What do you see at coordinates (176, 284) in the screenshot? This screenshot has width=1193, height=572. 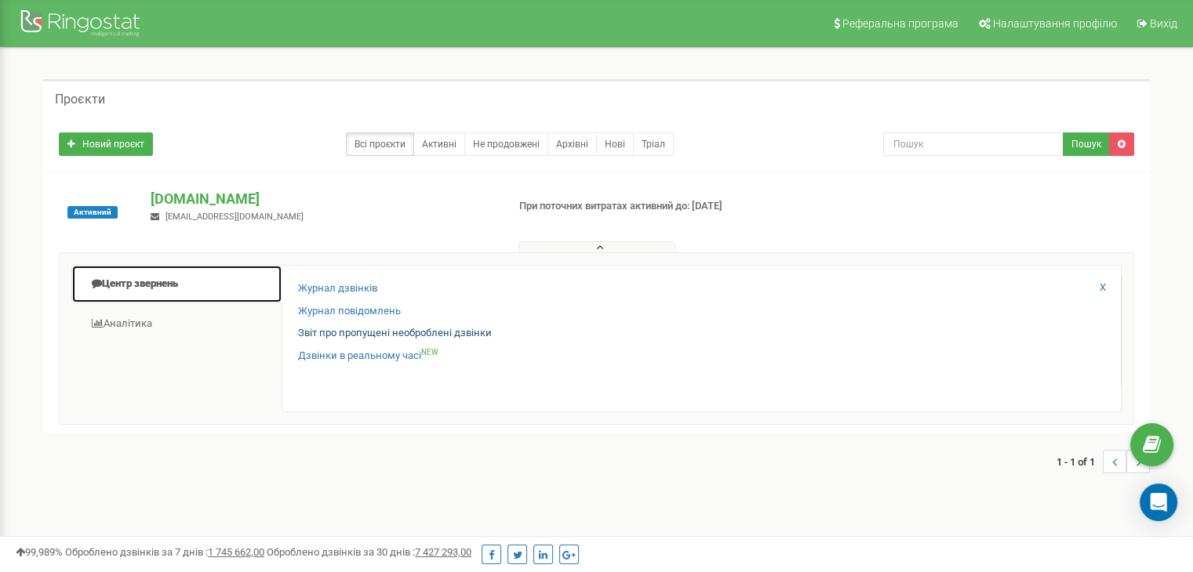 I see `a: Центр звернень` at bounding box center [176, 284].